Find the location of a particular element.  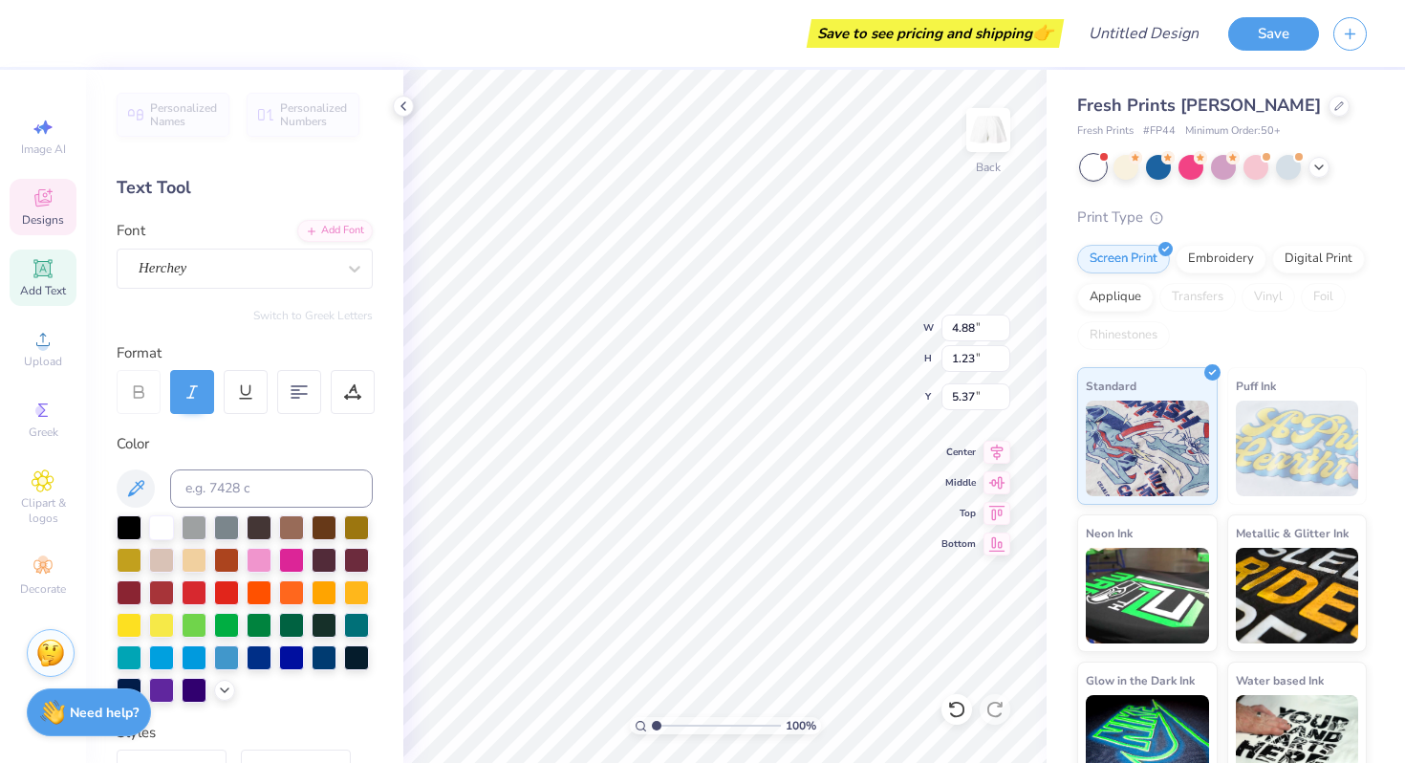

input: Untitled Design is located at coordinates (1143, 33).